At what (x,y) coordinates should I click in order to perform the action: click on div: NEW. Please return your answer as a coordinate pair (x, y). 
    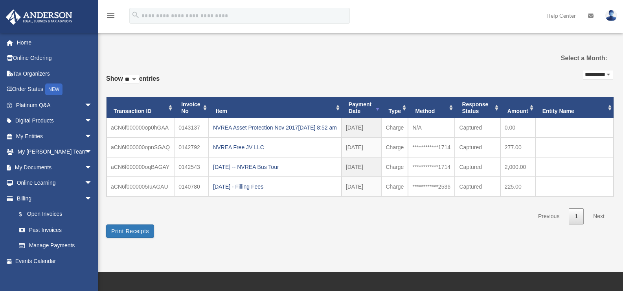
    Looking at the image, I should click on (54, 89).